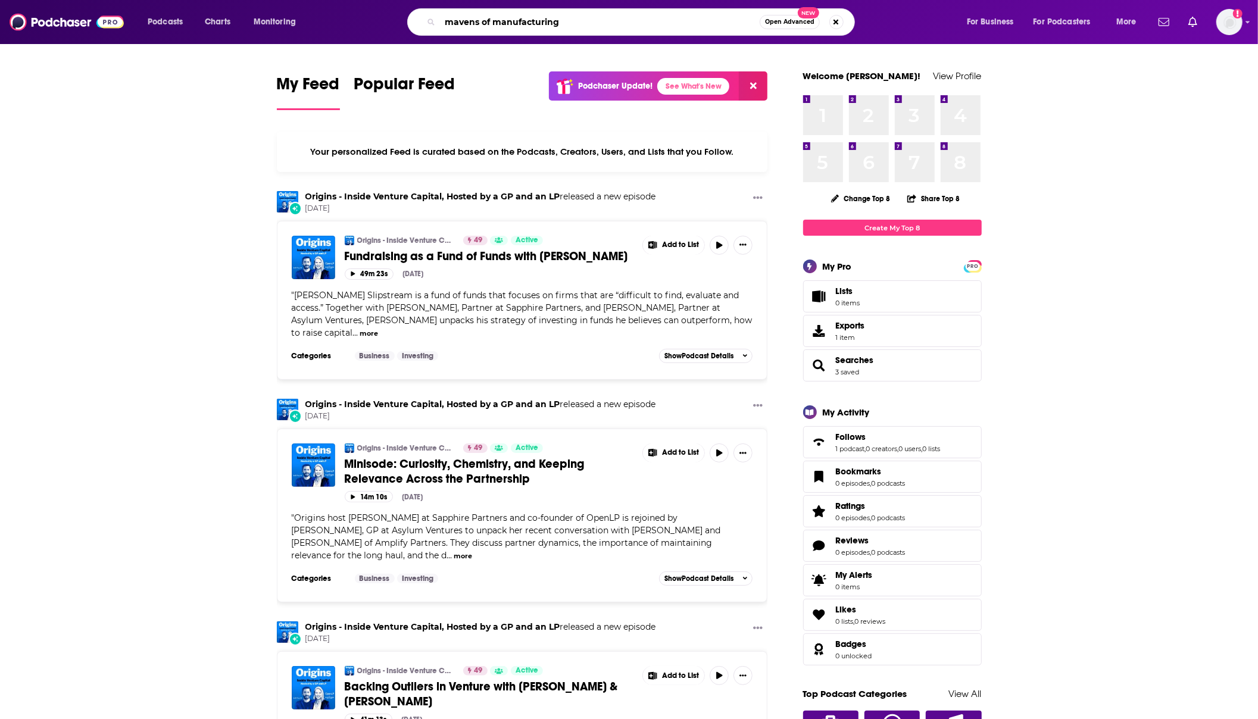 The width and height of the screenshot is (1258, 719). I want to click on a: Create My Top 8, so click(893, 228).